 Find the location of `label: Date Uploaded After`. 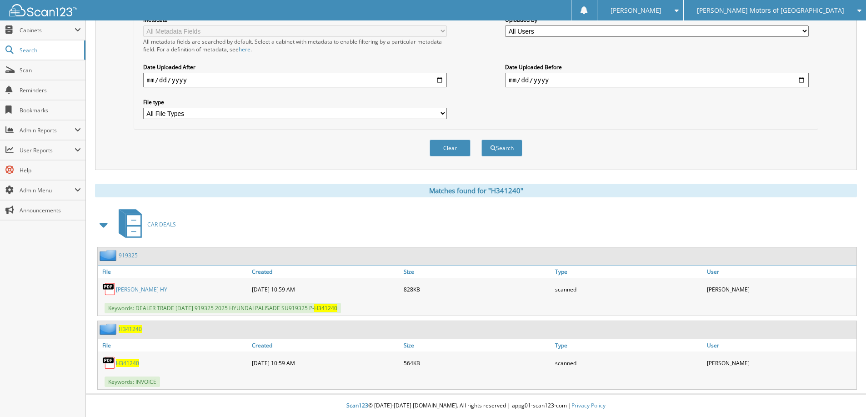

label: Date Uploaded After is located at coordinates (295, 67).